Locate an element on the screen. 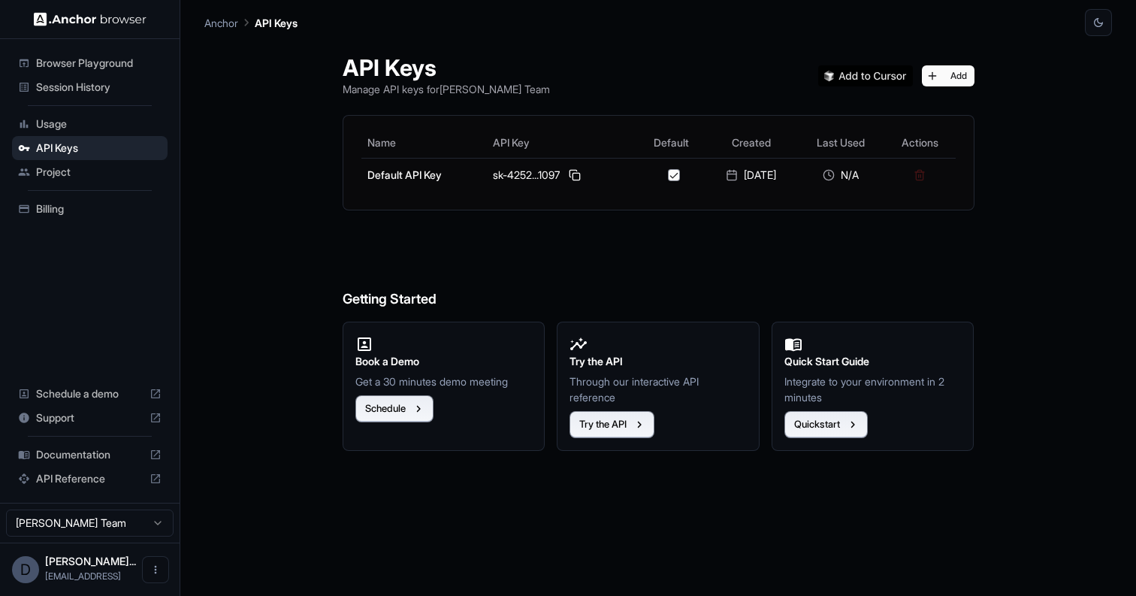 This screenshot has width=1136, height=596. button: Quickstart is located at coordinates (825, 424).